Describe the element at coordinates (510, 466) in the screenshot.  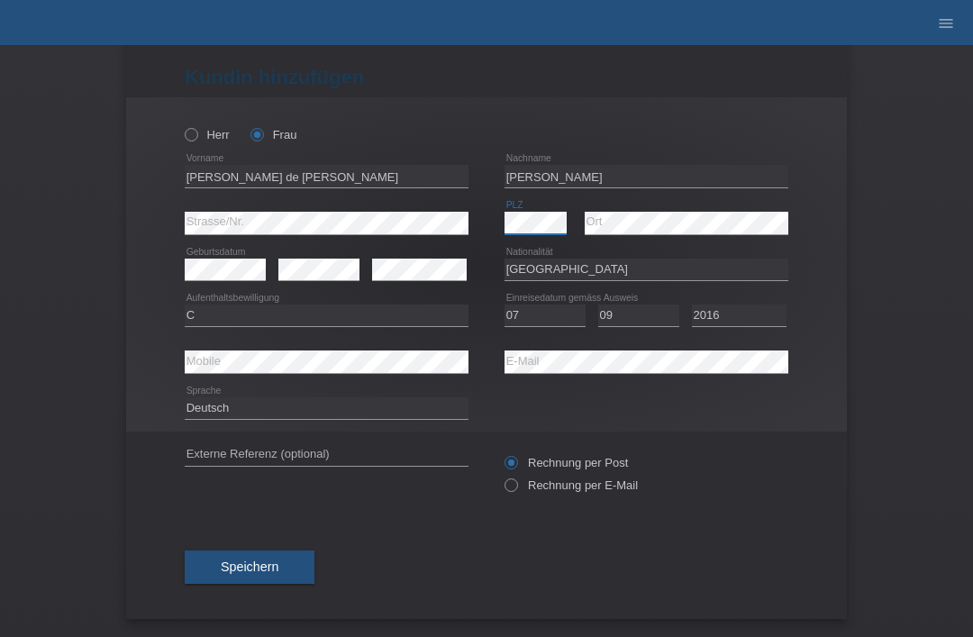
I see `input: Rechnung per Post` at that location.